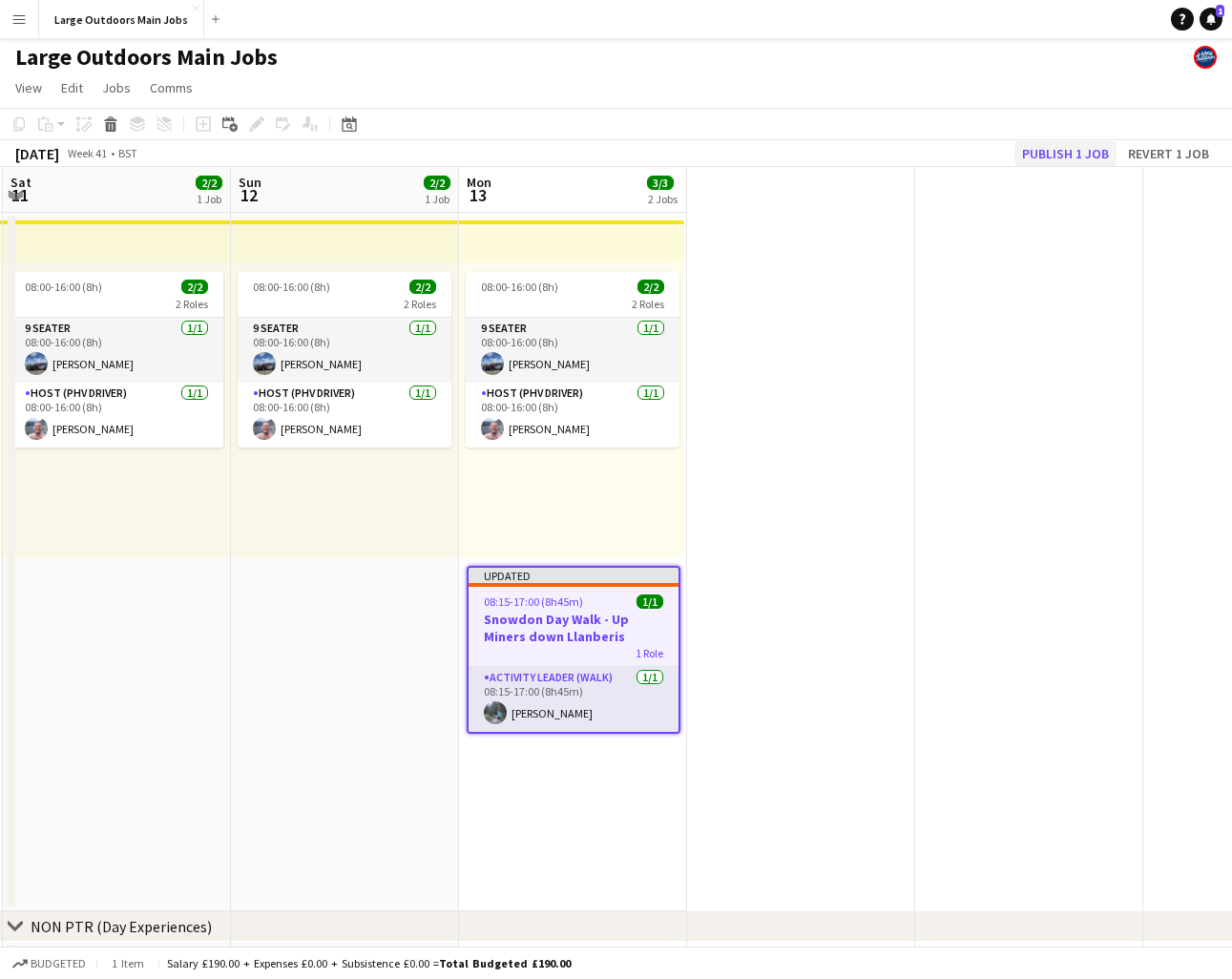 This screenshot has height=979, width=1232. I want to click on span: Sun, so click(251, 182).